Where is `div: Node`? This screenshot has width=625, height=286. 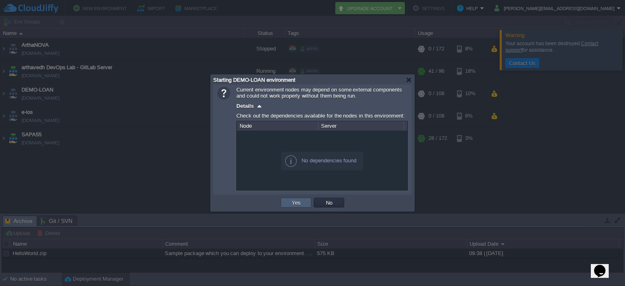
div: Node is located at coordinates (278, 126).